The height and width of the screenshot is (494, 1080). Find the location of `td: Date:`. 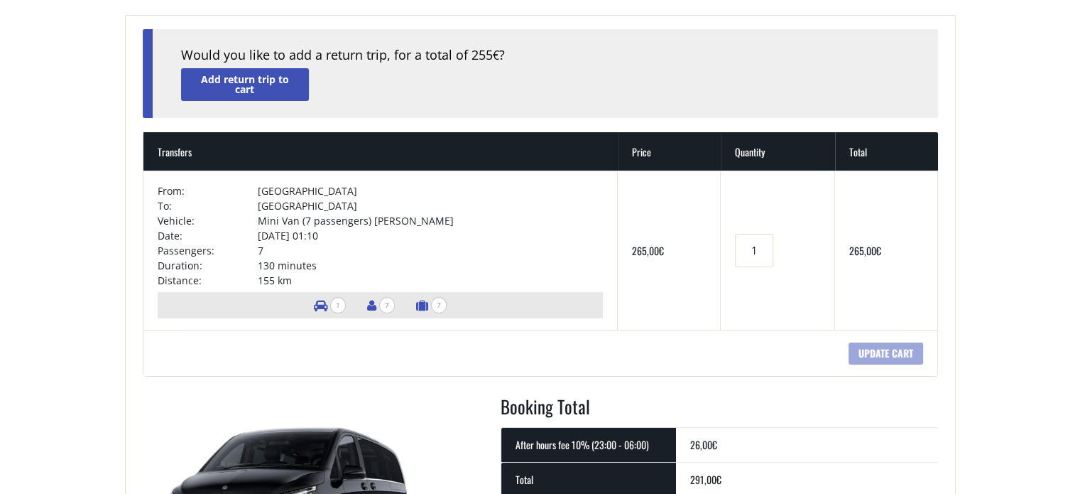

td: Date: is located at coordinates (207, 235).